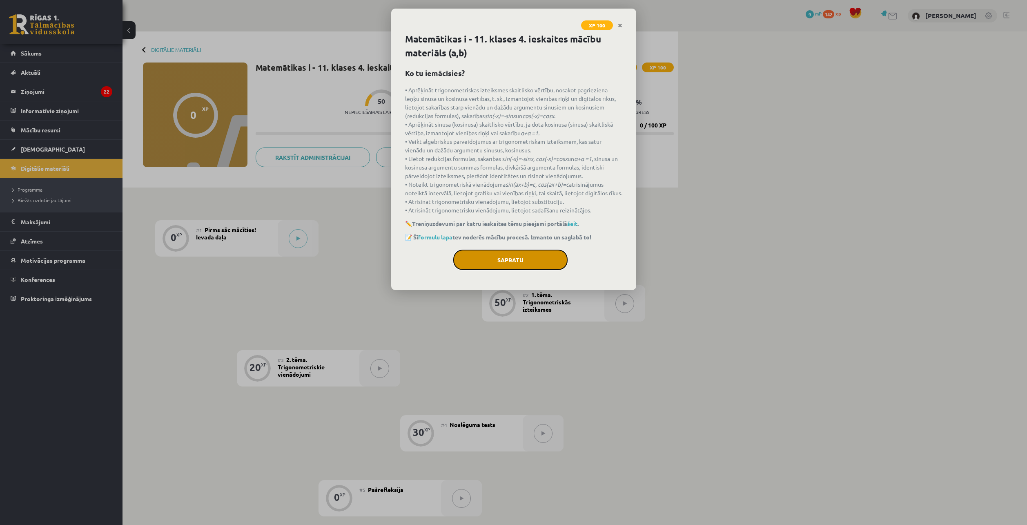  Describe the element at coordinates (538, 116) in the screenshot. I see `em: cos(-x)=cosx` at that location.